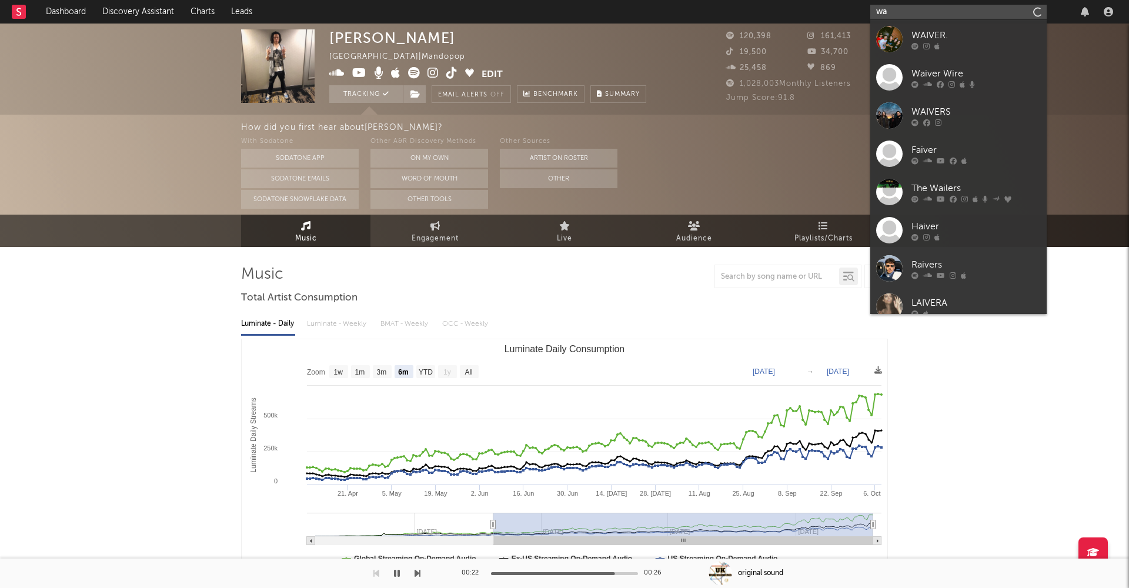 Image resolution: width=1129 pixels, height=588 pixels. What do you see at coordinates (360, 372) in the screenshot?
I see `text: 1m` at bounding box center [360, 372].